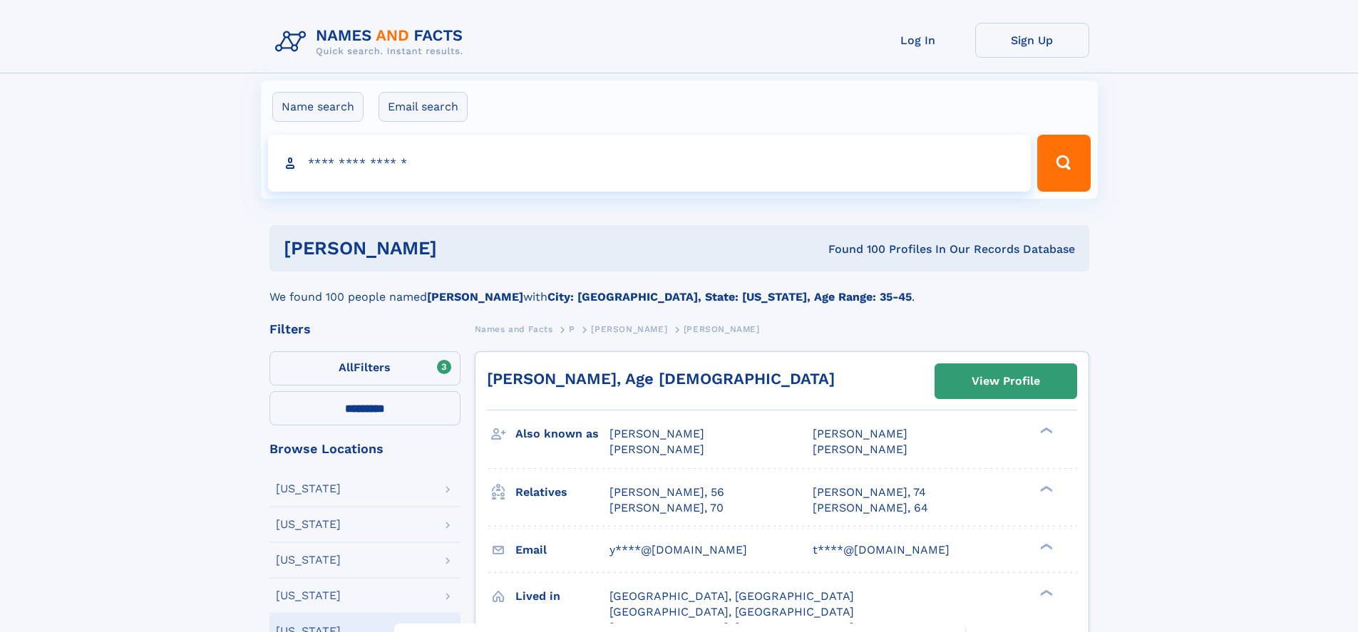 This screenshot has width=1358, height=632. What do you see at coordinates (1063, 163) in the screenshot?
I see `button: Search Button` at bounding box center [1063, 163].